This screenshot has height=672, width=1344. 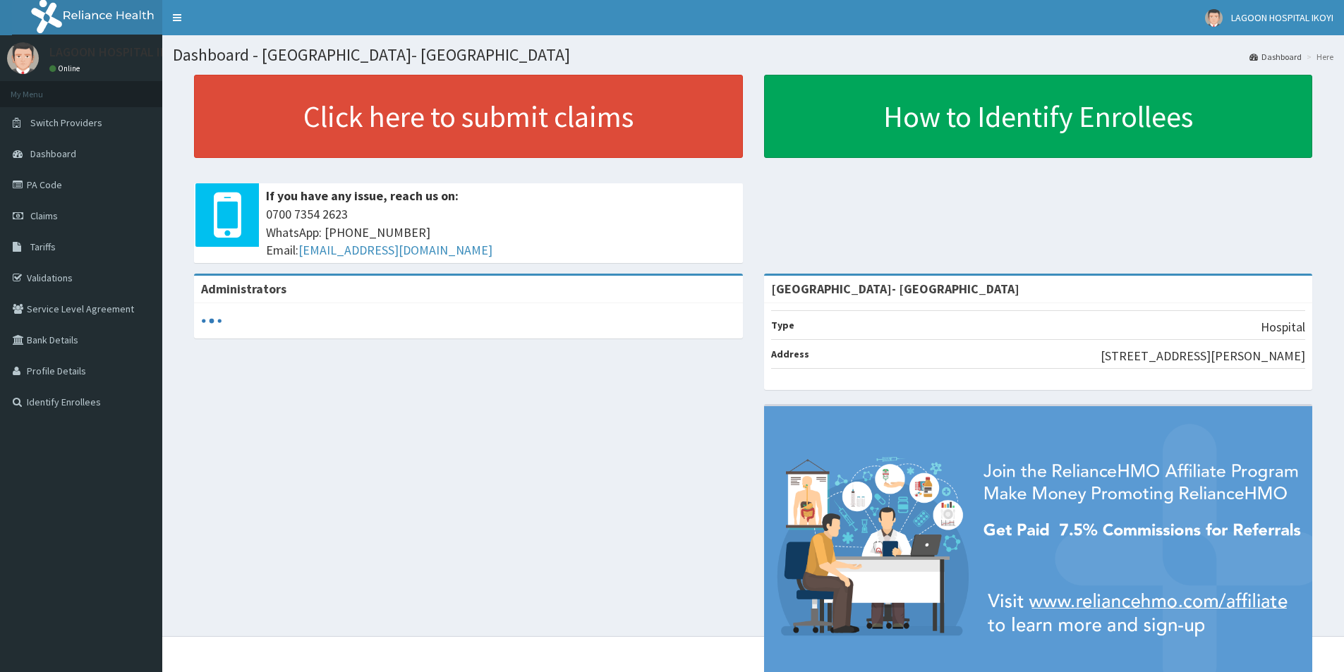 I want to click on a: How to Identify Enrollees, so click(x=1039, y=116).